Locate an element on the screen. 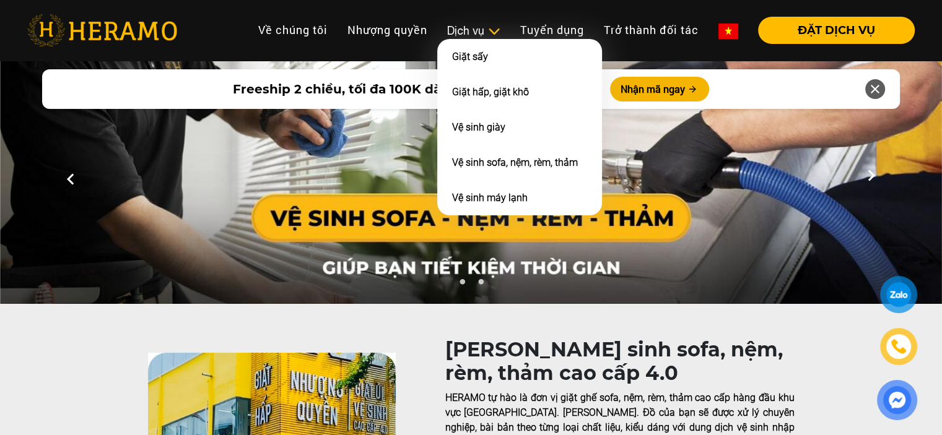 The width and height of the screenshot is (942, 435). a: Về chúng tôi is located at coordinates (293, 30).